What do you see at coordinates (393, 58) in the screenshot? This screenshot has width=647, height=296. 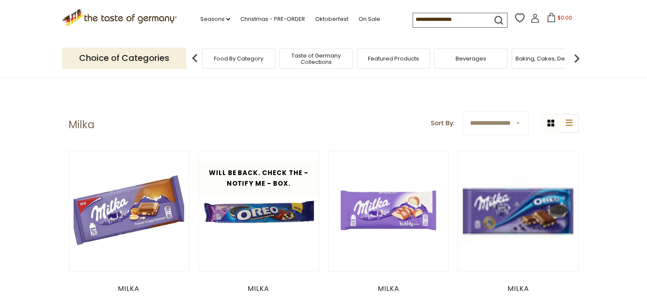 I see `span: Featured Products` at bounding box center [393, 58].